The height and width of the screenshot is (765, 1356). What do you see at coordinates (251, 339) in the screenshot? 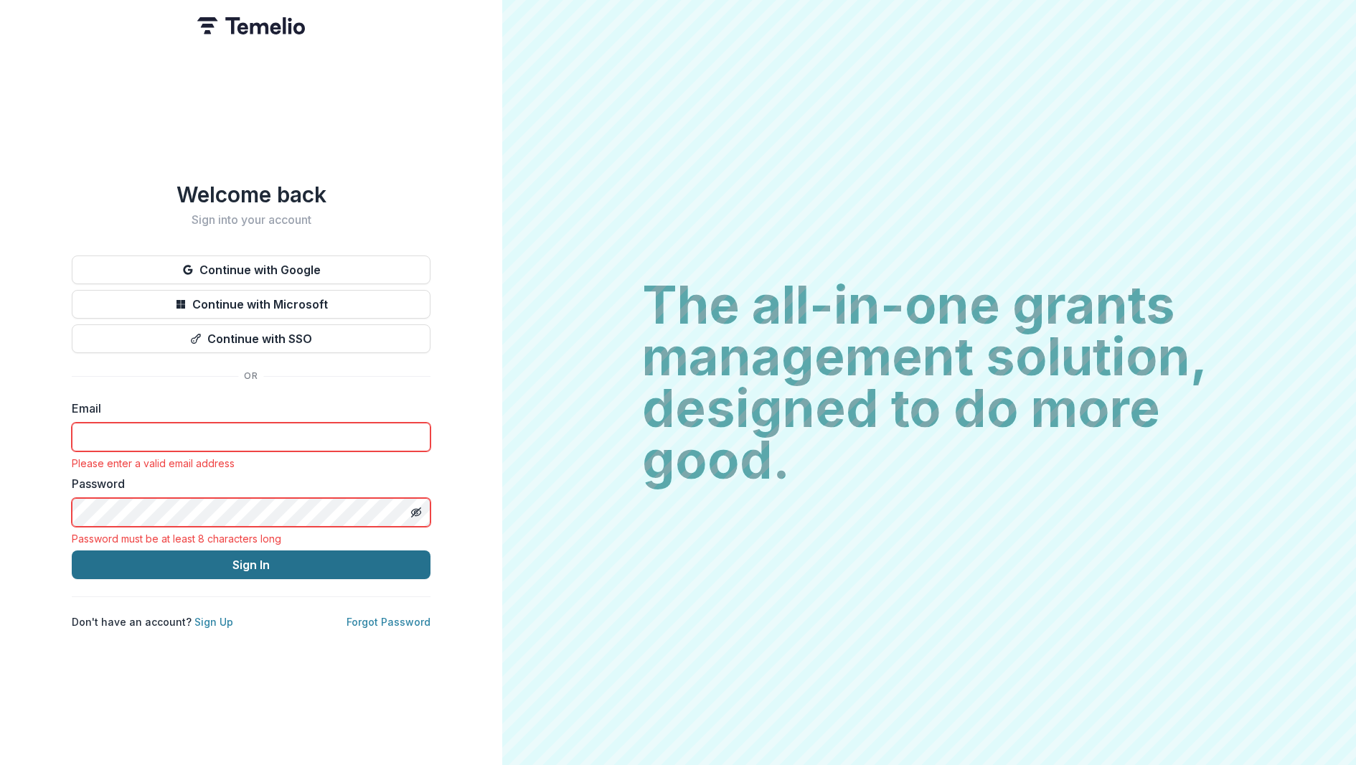
I see `button: Continue with SSO` at bounding box center [251, 339].